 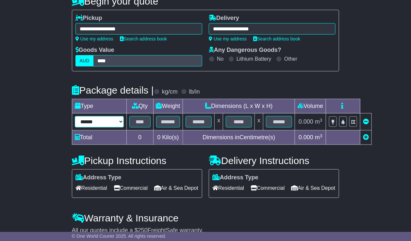 I want to click on span: 0, so click(x=159, y=137).